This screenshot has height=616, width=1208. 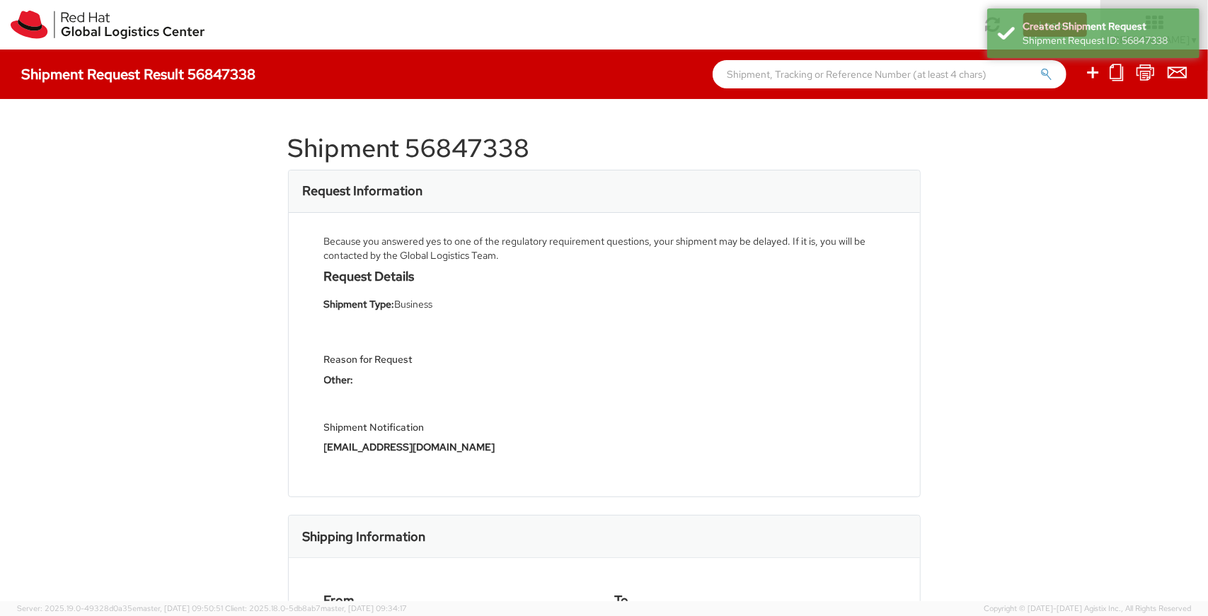 I want to click on h1: Shipment 56847338, so click(x=604, y=149).